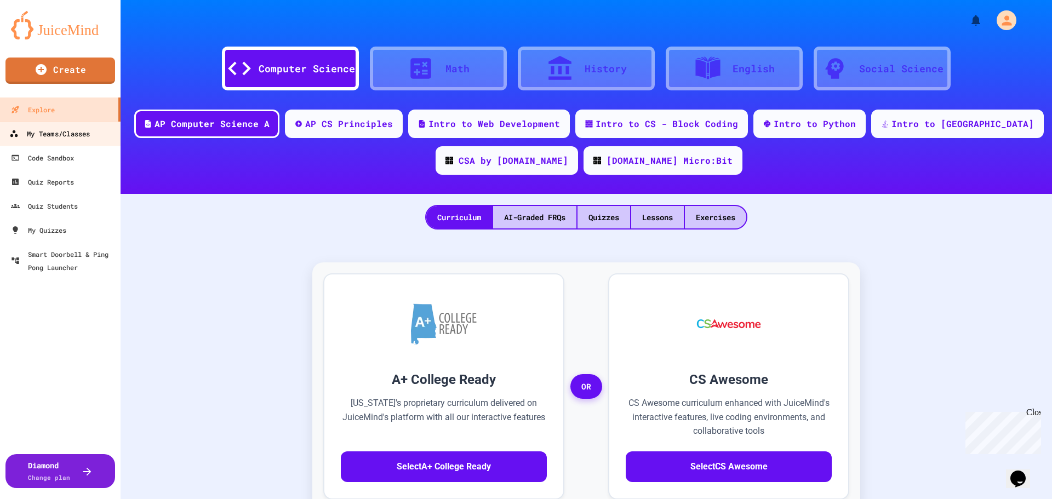 This screenshot has width=1052, height=499. Describe the element at coordinates (715, 217) in the screenshot. I see `div: Exercises` at that location.